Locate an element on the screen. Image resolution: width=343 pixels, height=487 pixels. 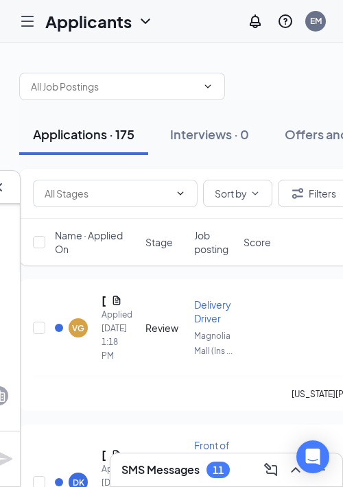
div: Interviews · 0 is located at coordinates (209, 134).